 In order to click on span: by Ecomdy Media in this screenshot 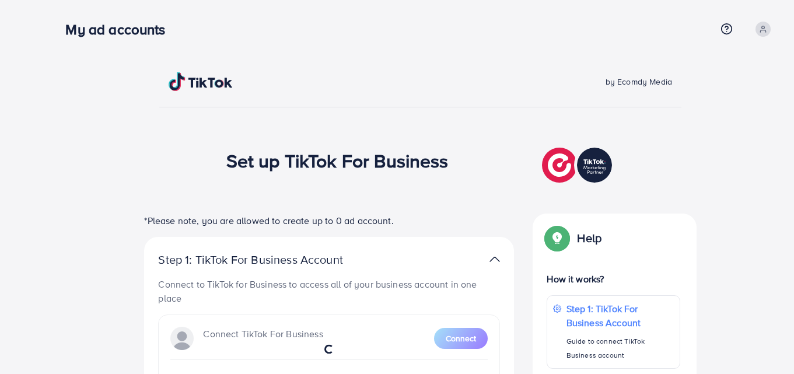, I will do `click(639, 82)`.